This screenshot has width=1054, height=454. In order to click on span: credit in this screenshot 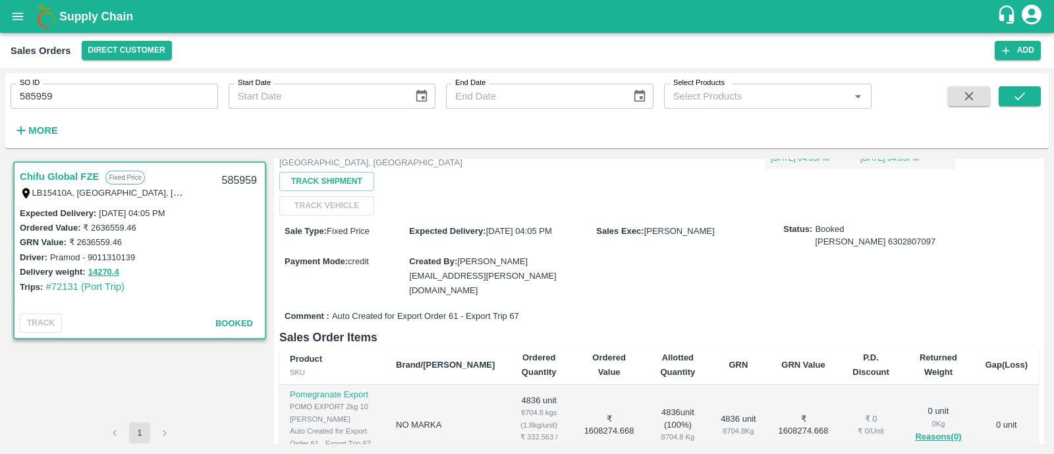, I will do `click(358, 261)`.